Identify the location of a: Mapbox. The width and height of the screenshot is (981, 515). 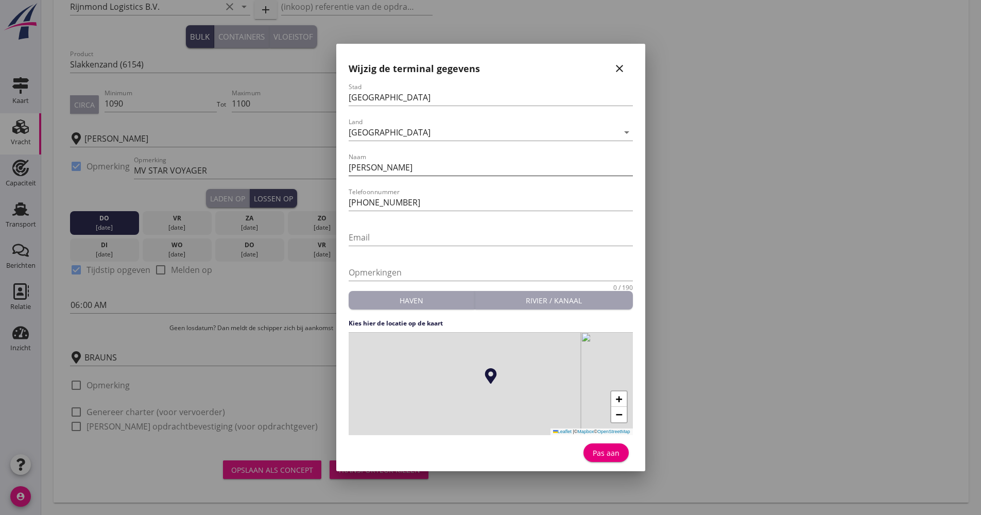
(585, 432).